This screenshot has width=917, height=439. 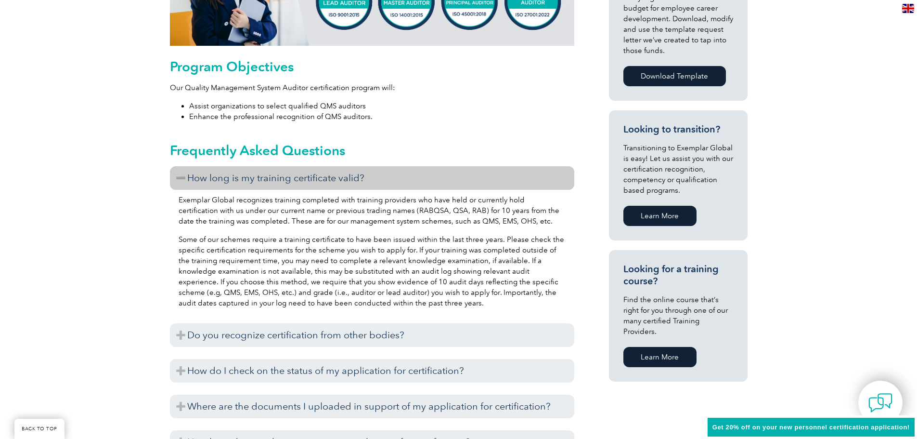 What do you see at coordinates (674, 76) in the screenshot?
I see `a: Download Template` at bounding box center [674, 76].